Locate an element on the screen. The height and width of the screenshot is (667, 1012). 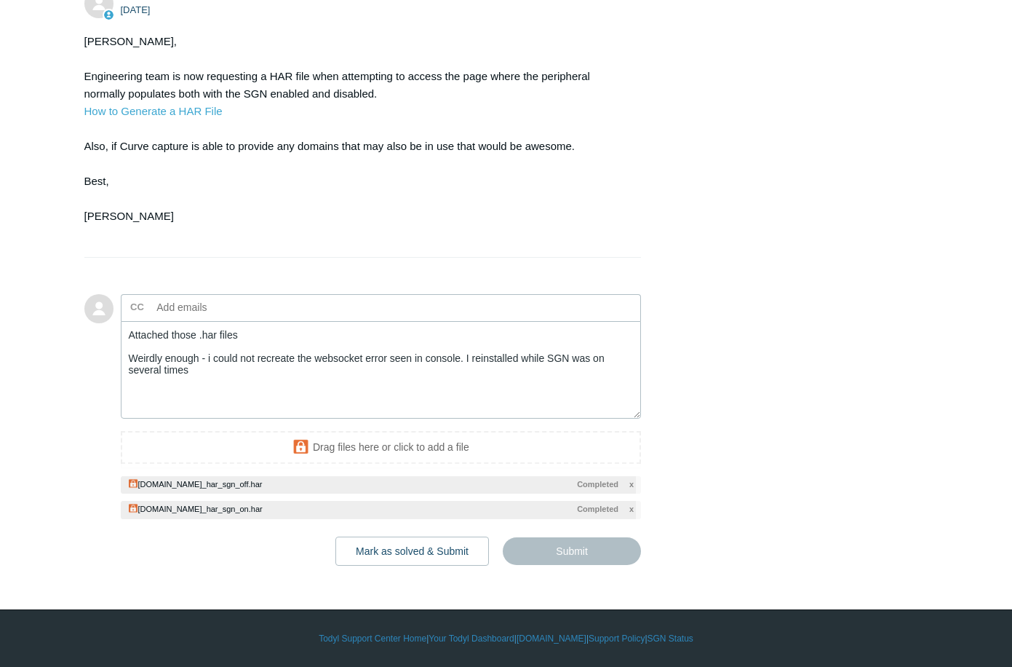
a: Your Todyl Dashboard is located at coordinates (471, 638).